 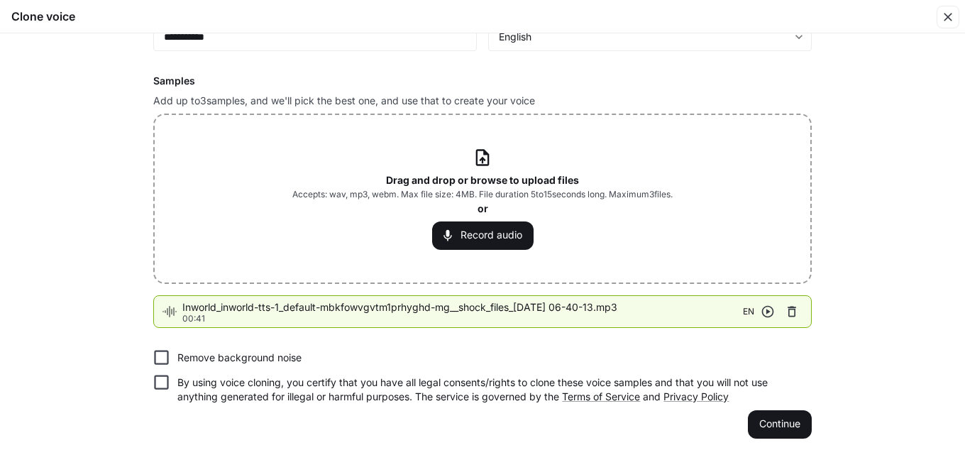 What do you see at coordinates (43, 16) in the screenshot?
I see `h5: Clone voice` at bounding box center [43, 16].